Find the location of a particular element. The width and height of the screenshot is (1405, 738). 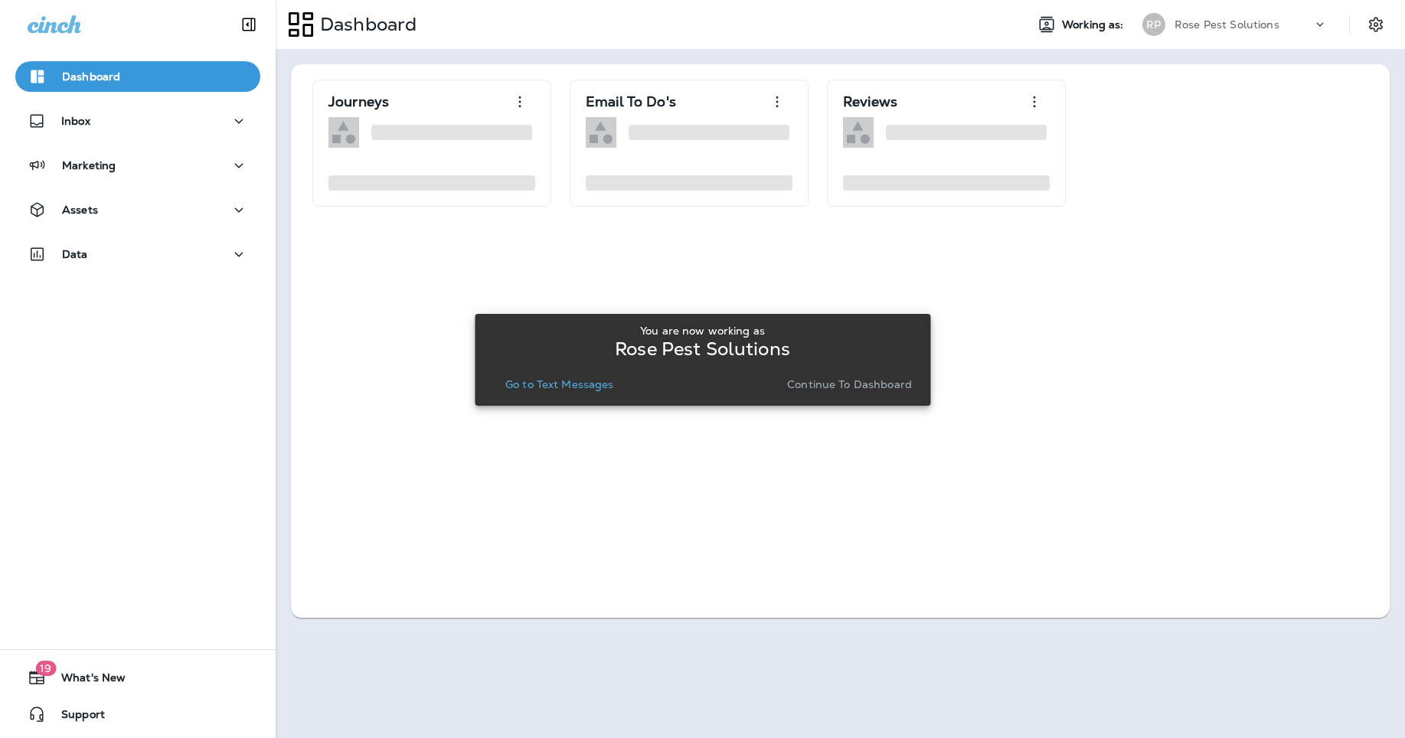

button: Data is located at coordinates (138, 254).